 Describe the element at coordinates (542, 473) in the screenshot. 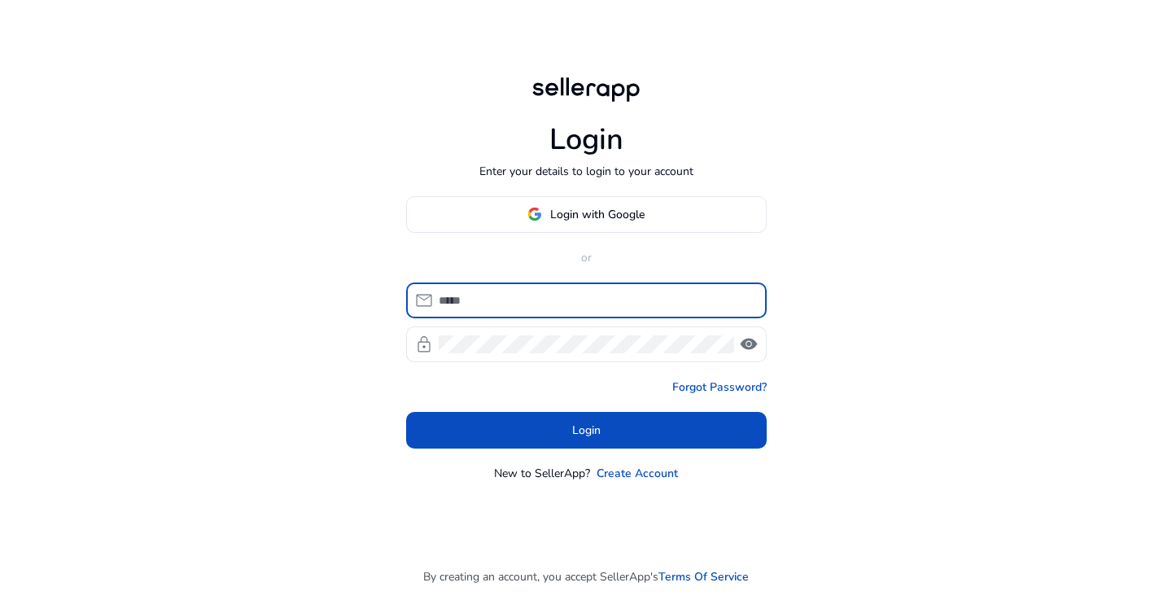

I see `p: New to SellerApp?` at that location.